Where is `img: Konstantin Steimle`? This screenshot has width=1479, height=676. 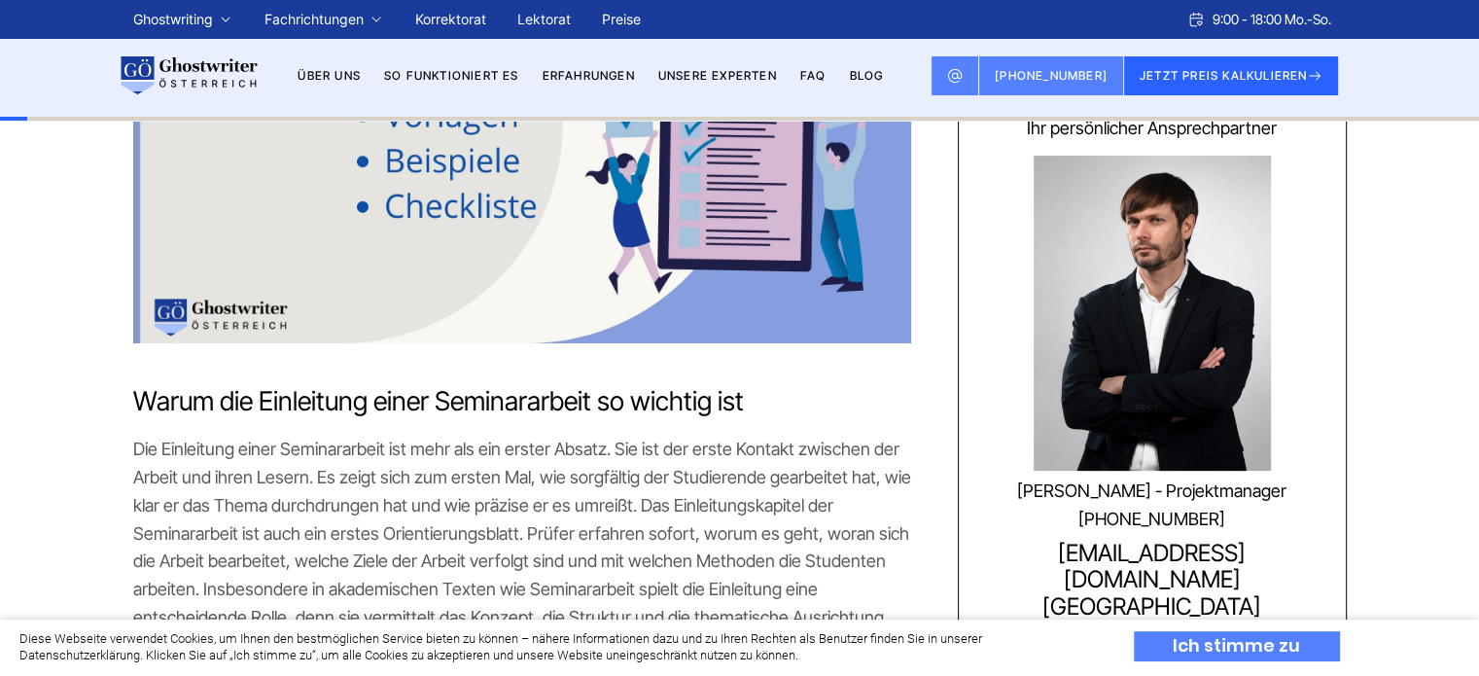
img: Konstantin Steimle is located at coordinates (1153, 313).